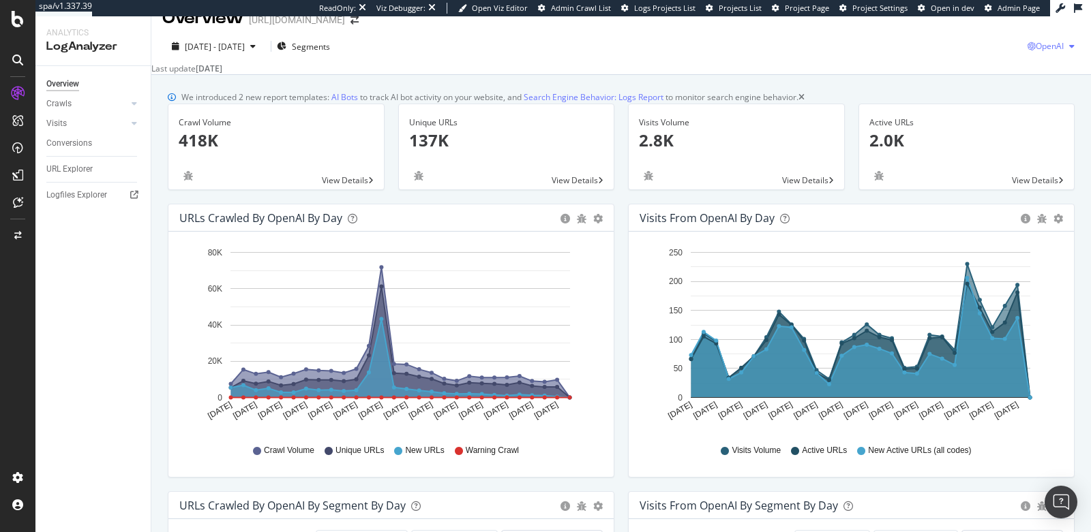 The image size is (1091, 532). What do you see at coordinates (851, 337) in the screenshot?
I see `div: A chart.` at bounding box center [851, 337].